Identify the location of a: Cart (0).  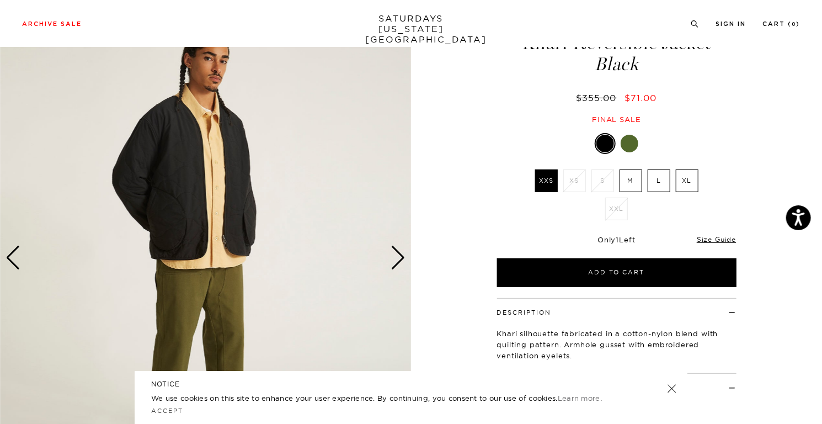
(781, 24).